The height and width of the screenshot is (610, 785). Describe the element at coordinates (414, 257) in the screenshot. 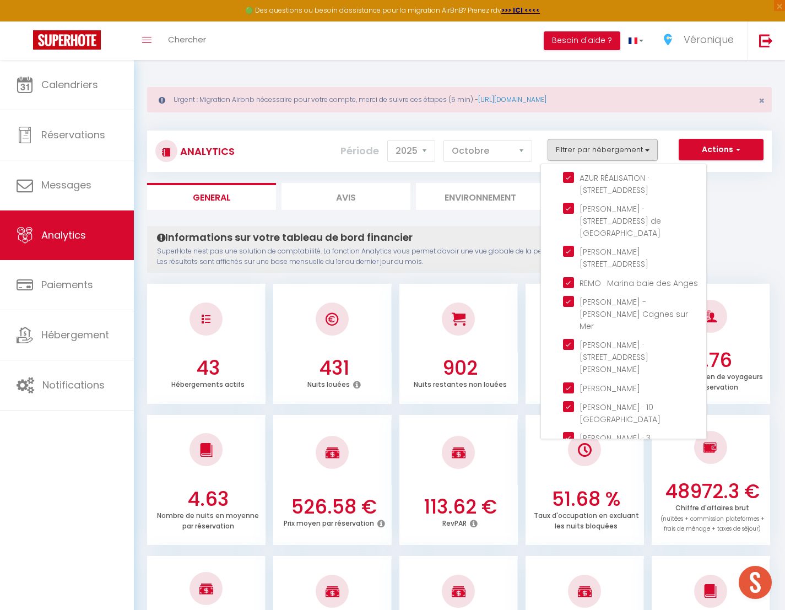

I see `p: SuperHote n'est pas une solution de comptabilité. La fonction Analytics vous permet d'avoir une v...` at that location.